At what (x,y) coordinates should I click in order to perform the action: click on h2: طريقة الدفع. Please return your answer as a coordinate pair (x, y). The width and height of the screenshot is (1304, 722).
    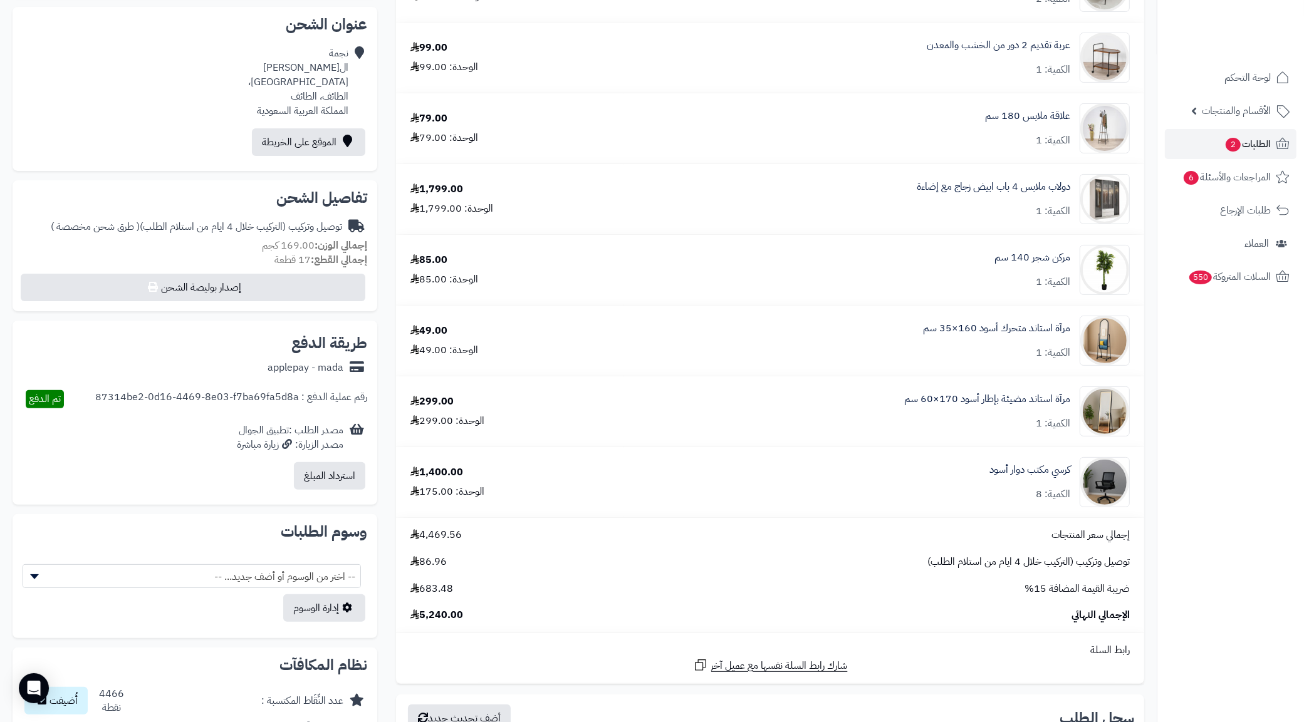
    Looking at the image, I should click on (329, 343).